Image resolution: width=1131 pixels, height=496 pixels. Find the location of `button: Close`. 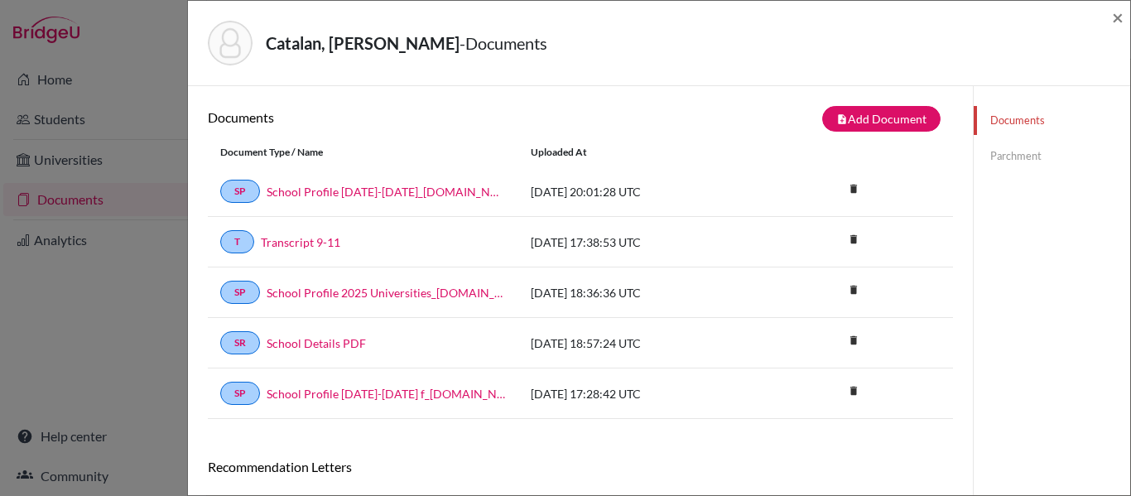

button: Close is located at coordinates (1118, 17).